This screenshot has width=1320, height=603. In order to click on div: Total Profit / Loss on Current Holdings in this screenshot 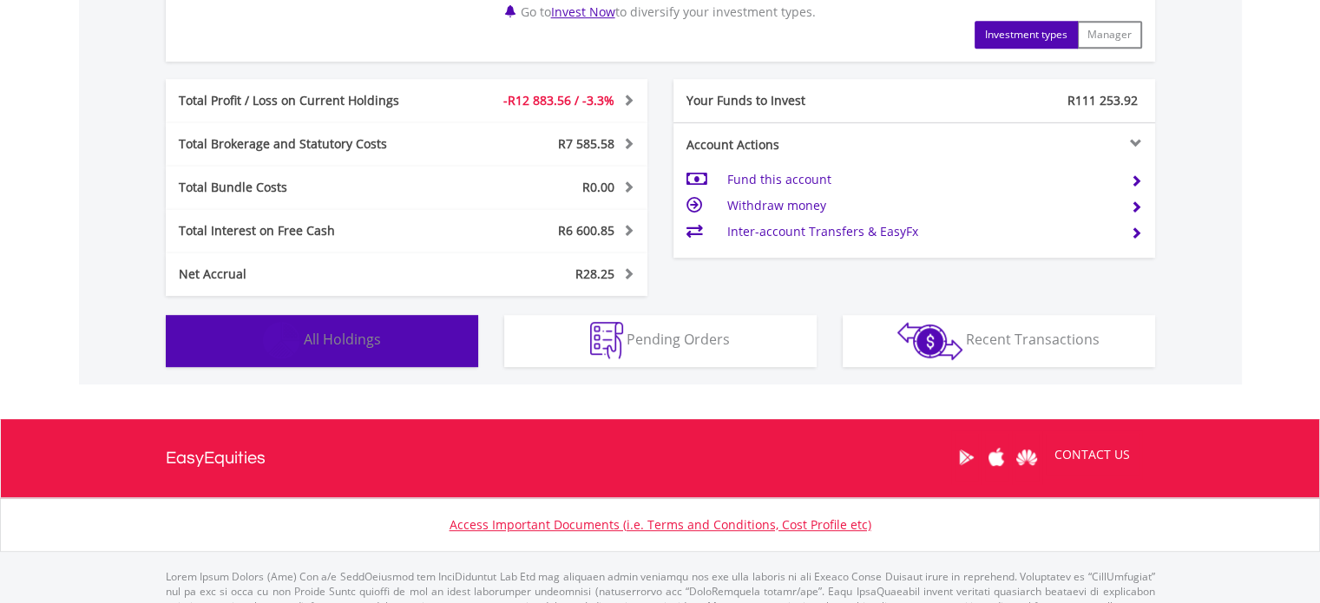, I will do `click(306, 101)`.